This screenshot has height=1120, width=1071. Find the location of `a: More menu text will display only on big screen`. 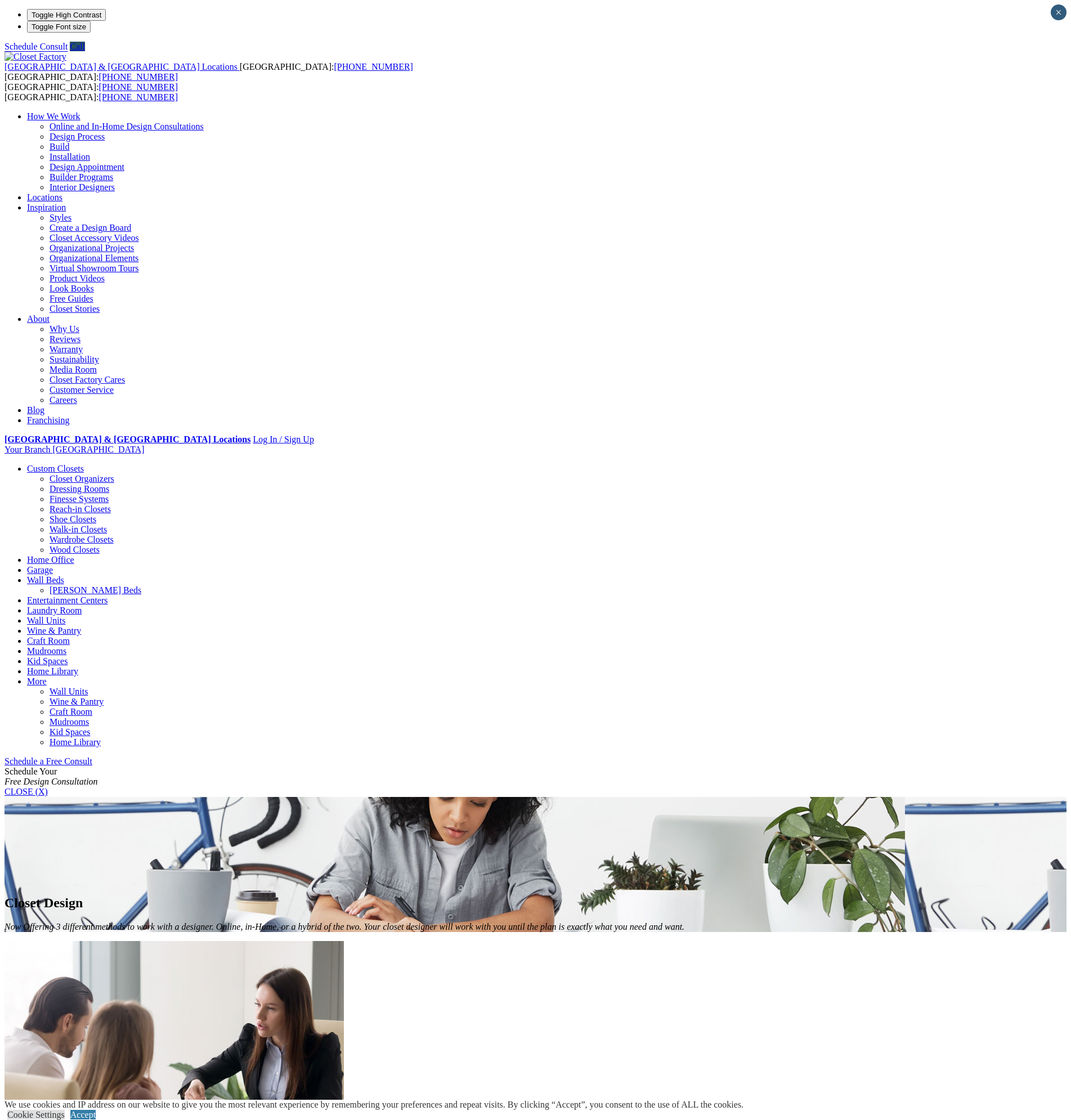

a: More menu text will display only on big screen is located at coordinates (37, 681).